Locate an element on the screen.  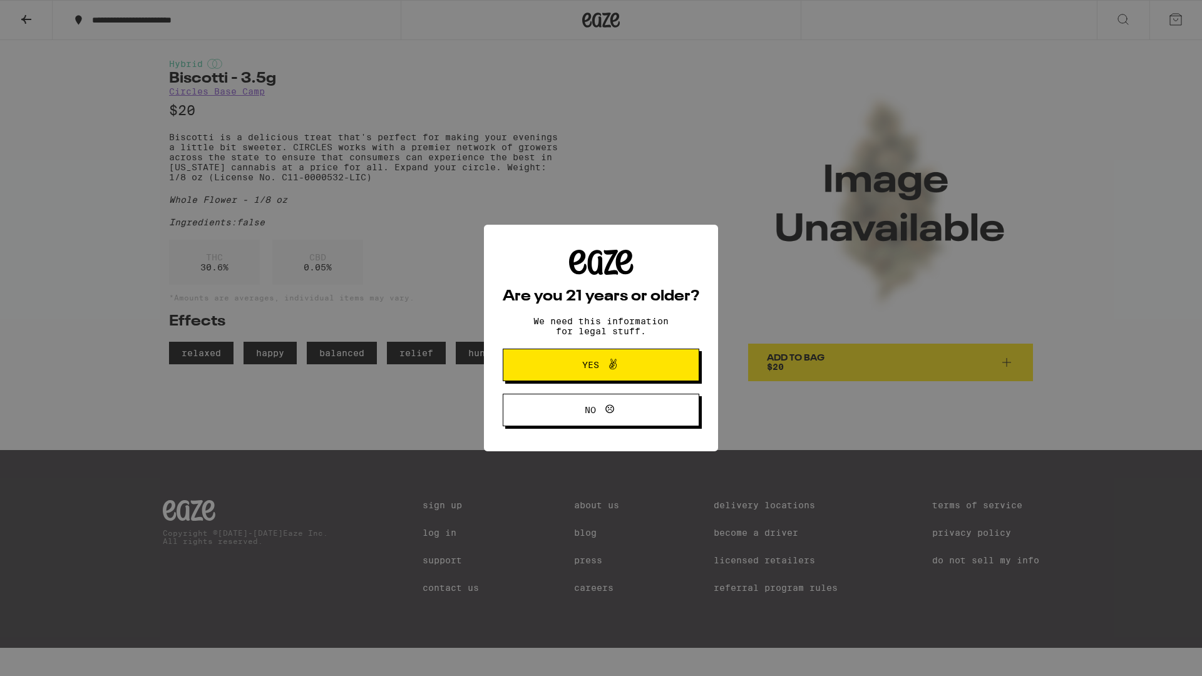
h2: Are you 21 years or older? is located at coordinates (601, 297).